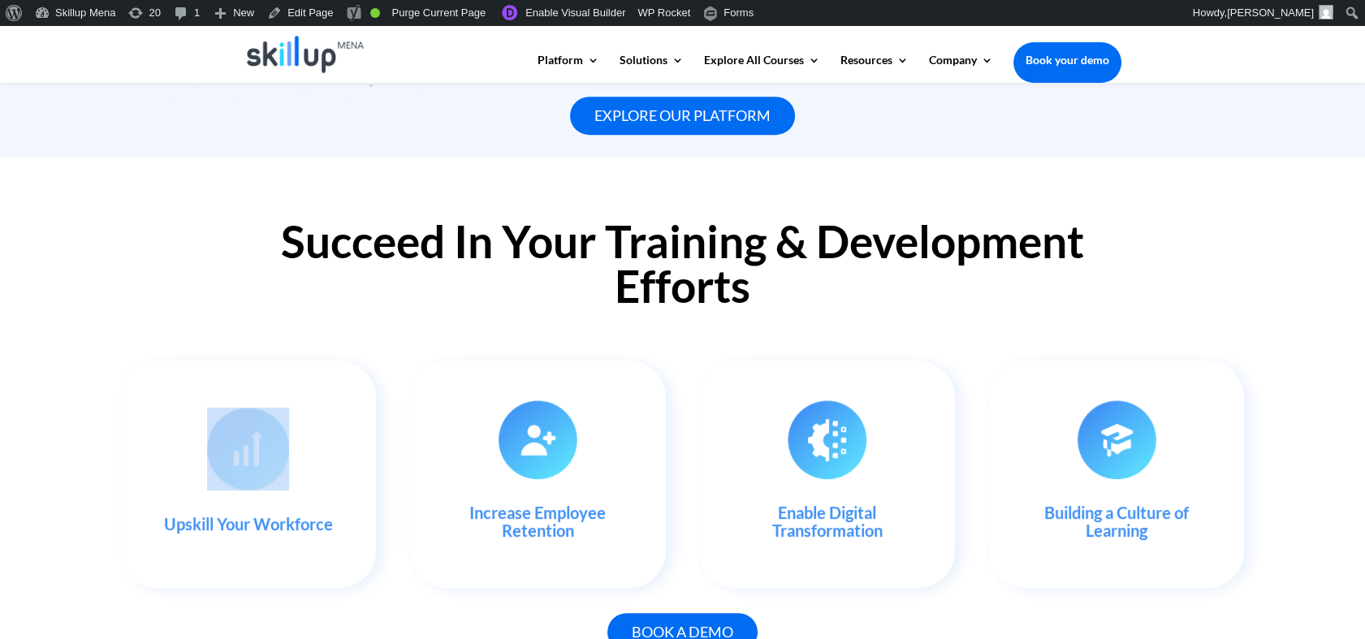 This screenshot has height=639, width=1365. I want to click on div: Chat Widget, so click(1325, 600).